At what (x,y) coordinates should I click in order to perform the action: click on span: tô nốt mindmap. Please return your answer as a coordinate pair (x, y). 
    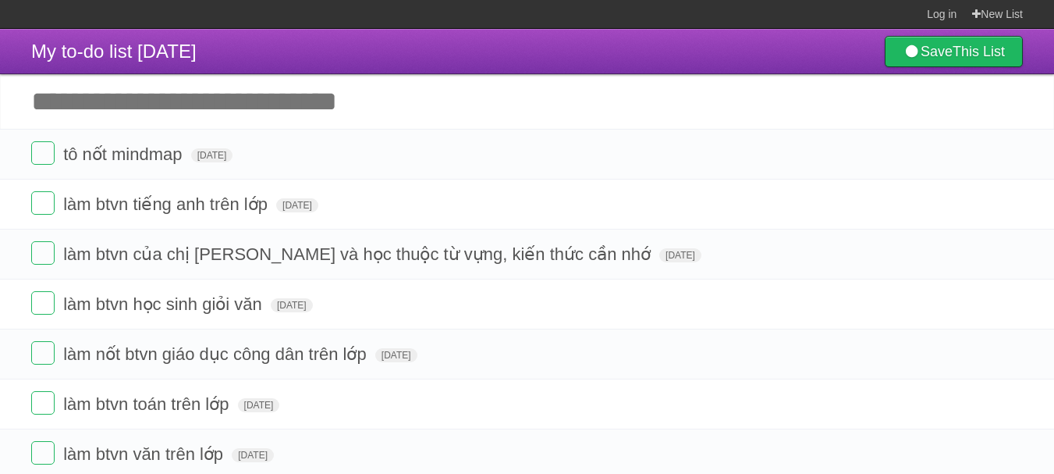
    Looking at the image, I should click on (124, 154).